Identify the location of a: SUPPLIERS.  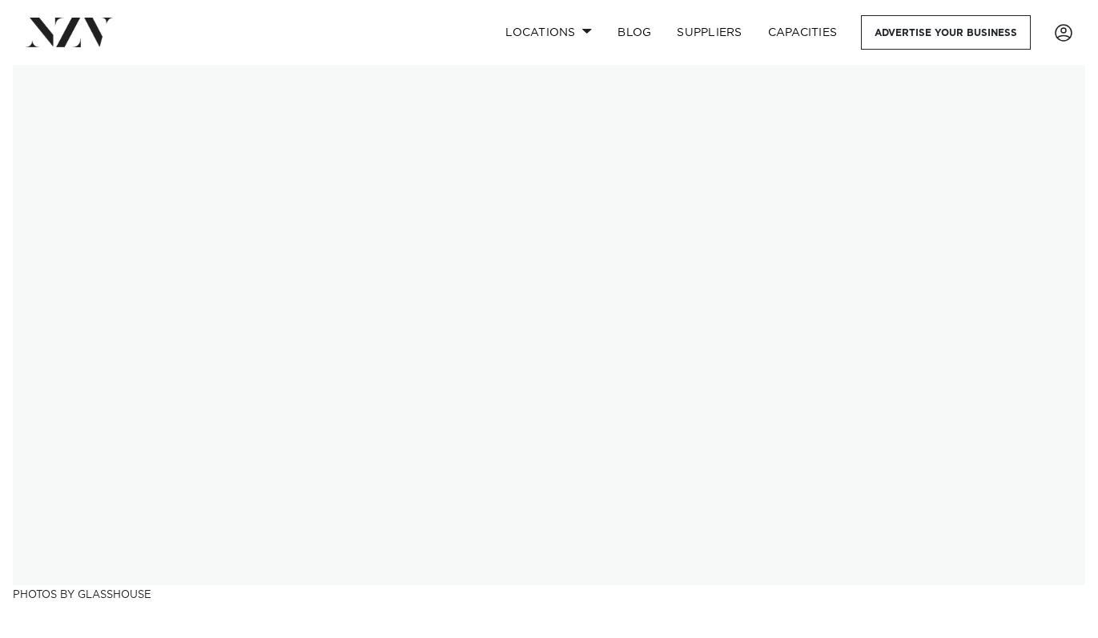
(709, 32).